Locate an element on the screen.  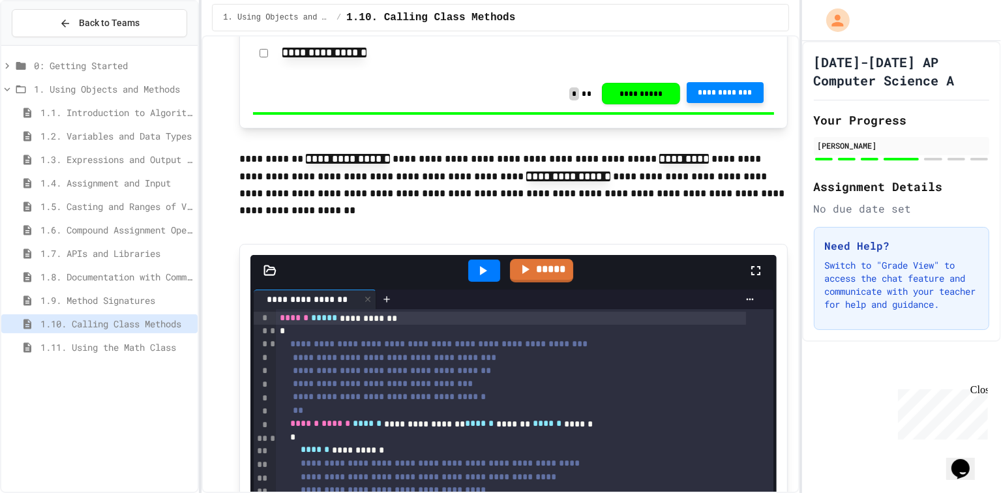
div: My Account is located at coordinates (833, 20).